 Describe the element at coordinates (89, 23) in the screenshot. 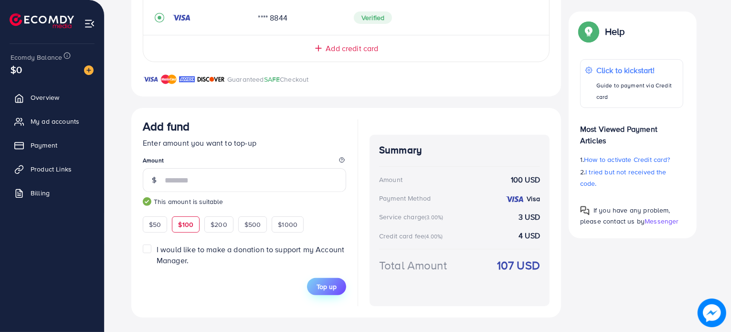

I see `img: menu` at that location.